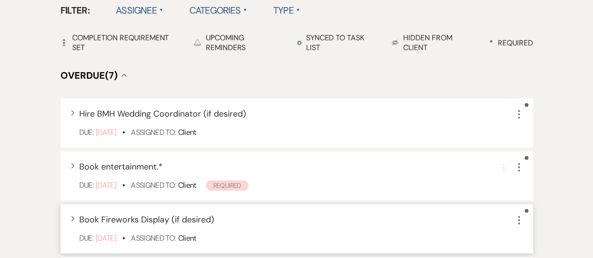 The height and width of the screenshot is (258, 593). Describe the element at coordinates (147, 220) in the screenshot. I see `button: Book Fireworks Display (if desired)` at that location.